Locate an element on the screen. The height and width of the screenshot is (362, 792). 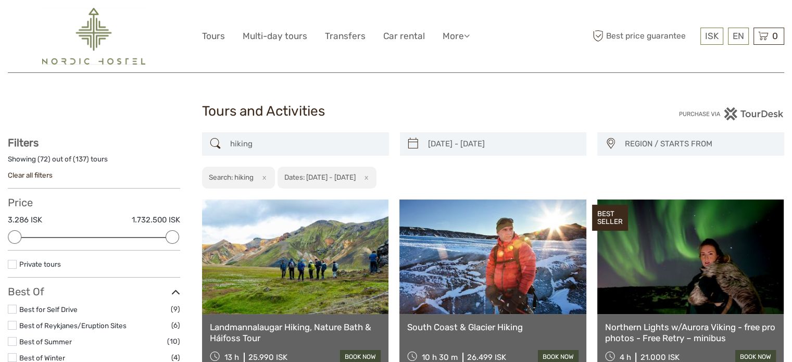
div: BEST SELLER is located at coordinates (610, 218).